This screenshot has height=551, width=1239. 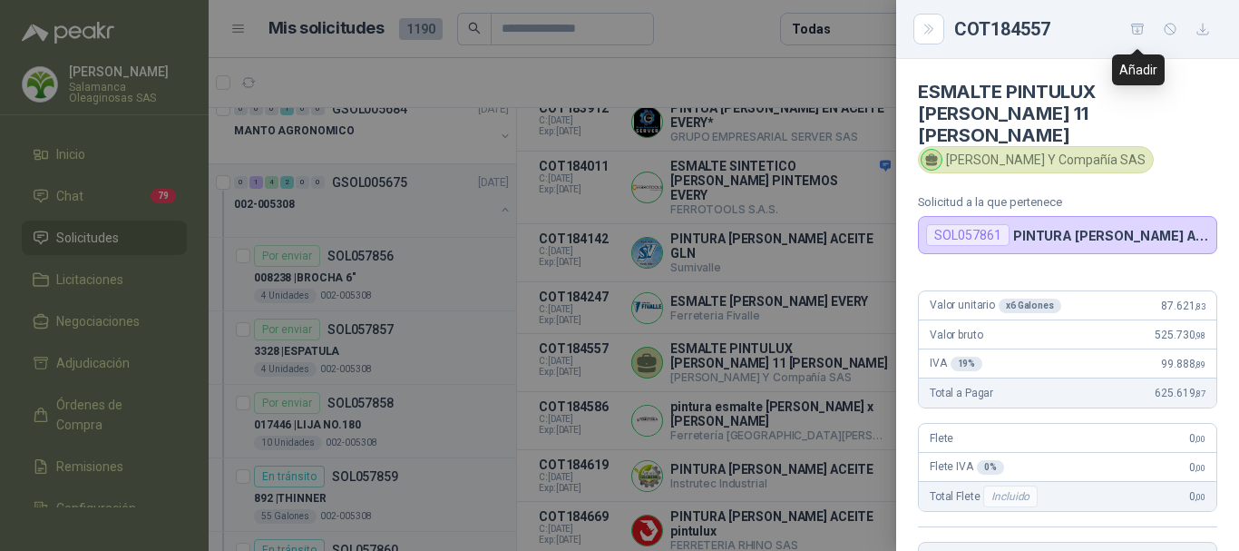 I want to click on span: Flete, so click(x=942, y=438).